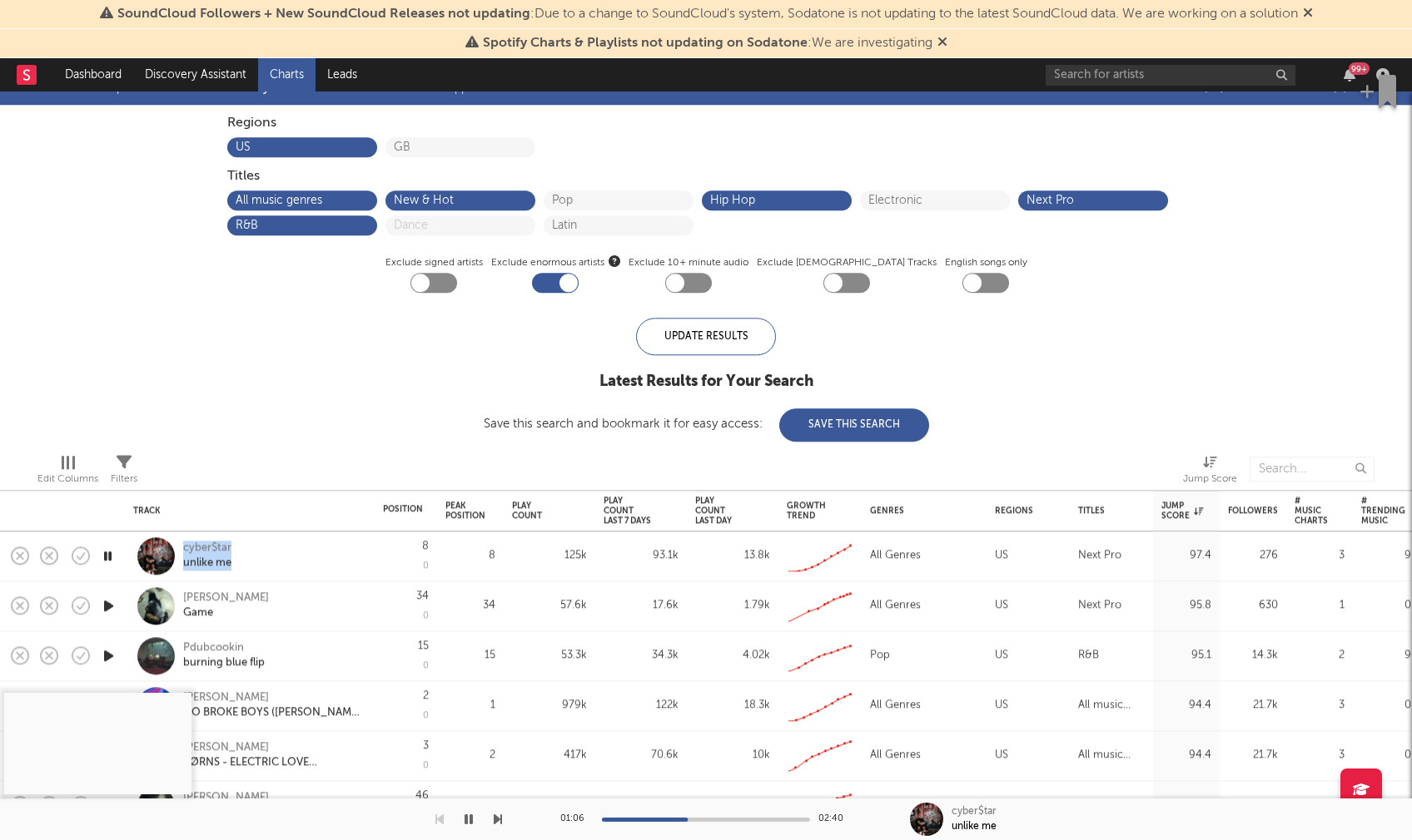 Image resolution: width=1412 pixels, height=840 pixels. I want to click on span: Blocklist, so click(1190, 88).